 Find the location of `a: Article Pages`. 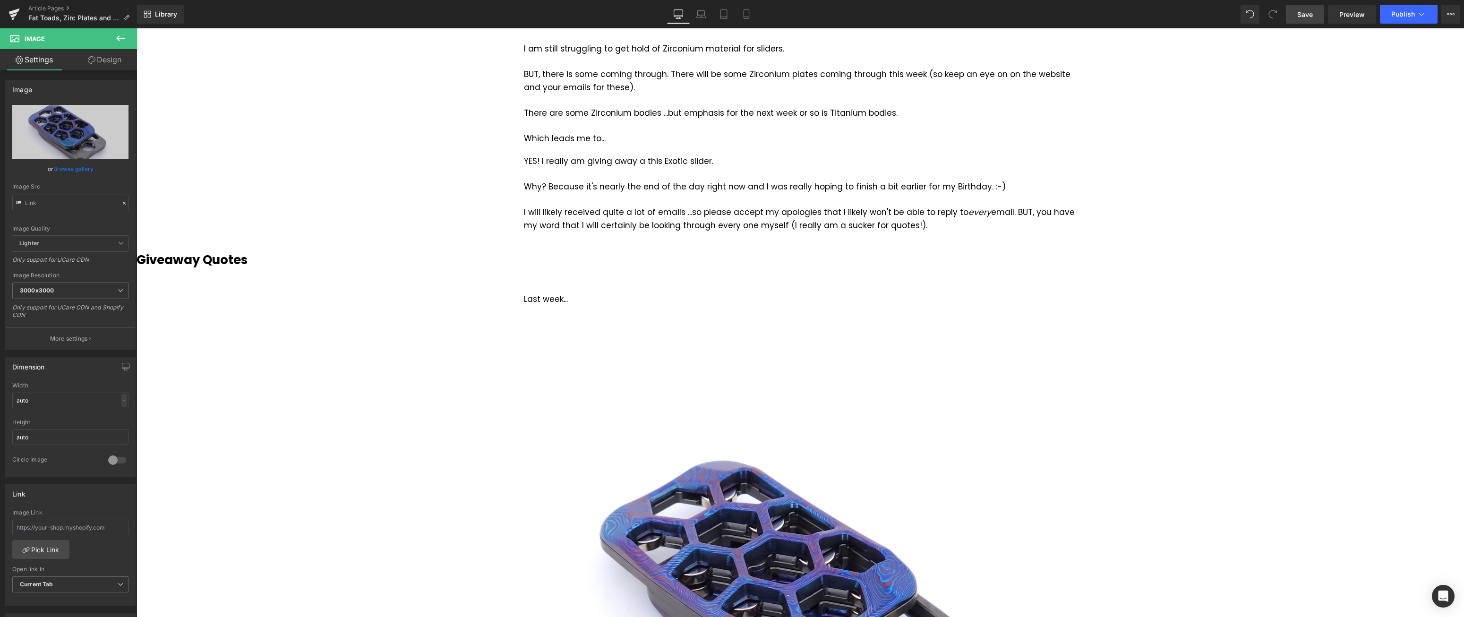

a: Article Pages is located at coordinates (83, 9).